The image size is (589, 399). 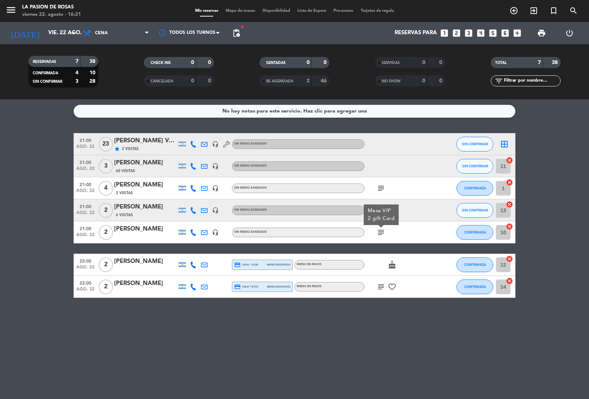 What do you see at coordinates (93, 81) in the screenshot?
I see `strong: 28` at bounding box center [93, 81].